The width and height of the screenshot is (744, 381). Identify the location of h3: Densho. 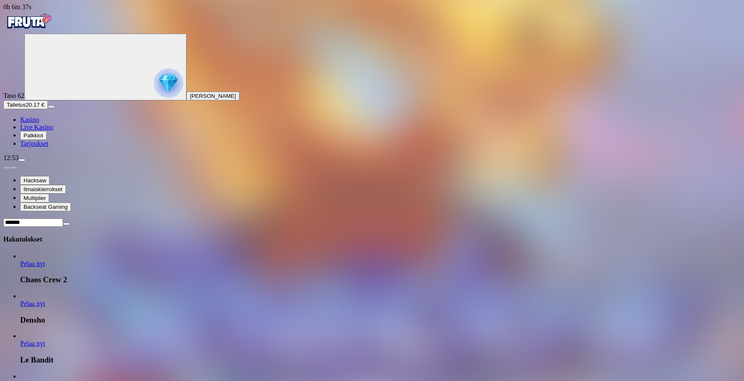
(380, 320).